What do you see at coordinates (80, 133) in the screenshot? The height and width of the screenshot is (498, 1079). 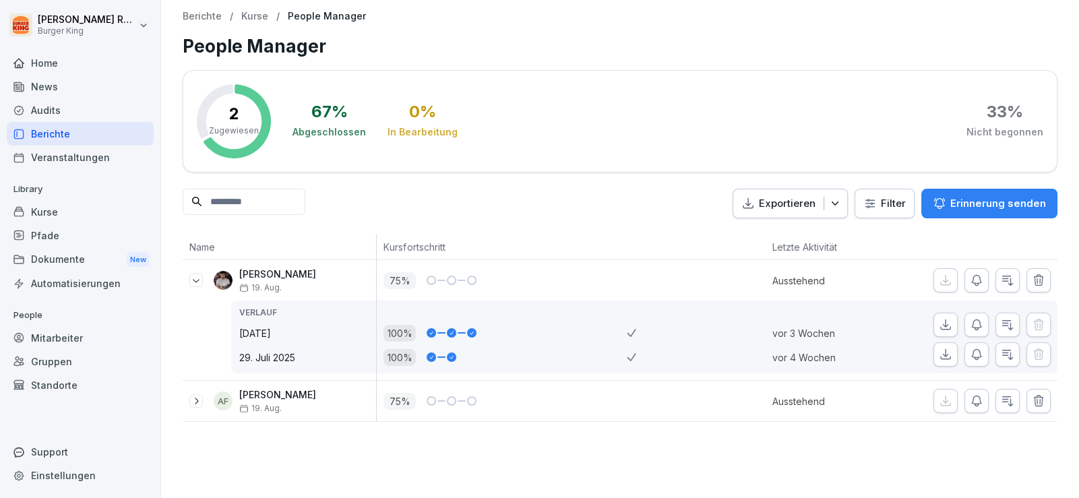 I see `div: Berichte` at bounding box center [80, 133].